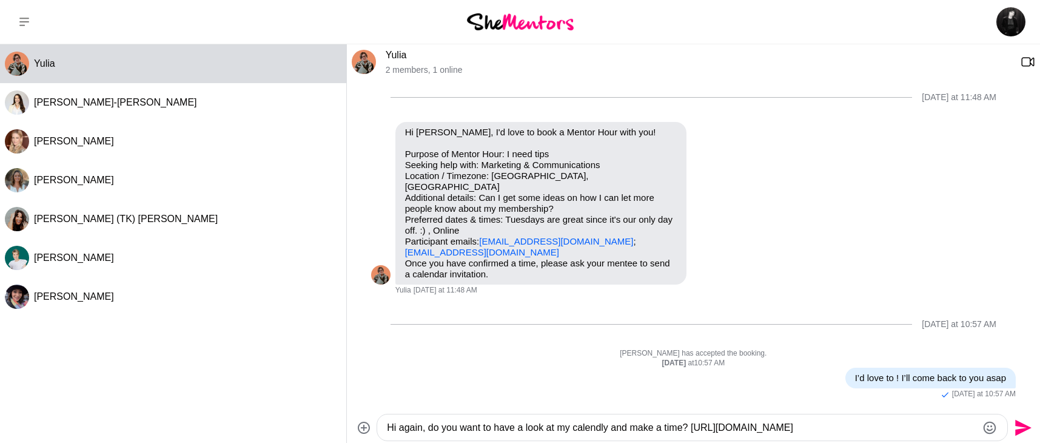 The image size is (1040, 443). I want to click on img: She Mentors Logo, so click(520, 21).